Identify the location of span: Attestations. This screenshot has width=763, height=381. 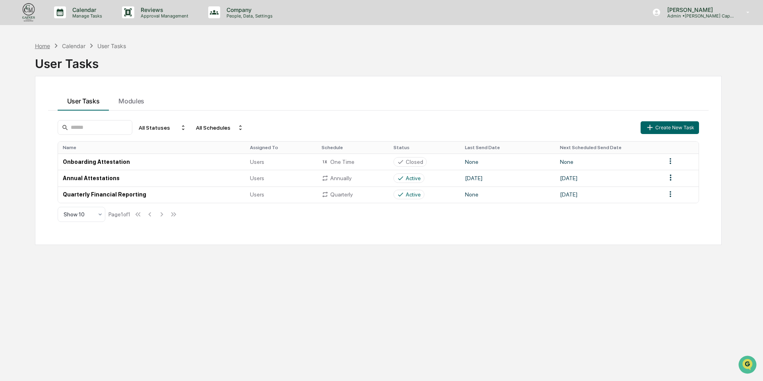
(82, 145).